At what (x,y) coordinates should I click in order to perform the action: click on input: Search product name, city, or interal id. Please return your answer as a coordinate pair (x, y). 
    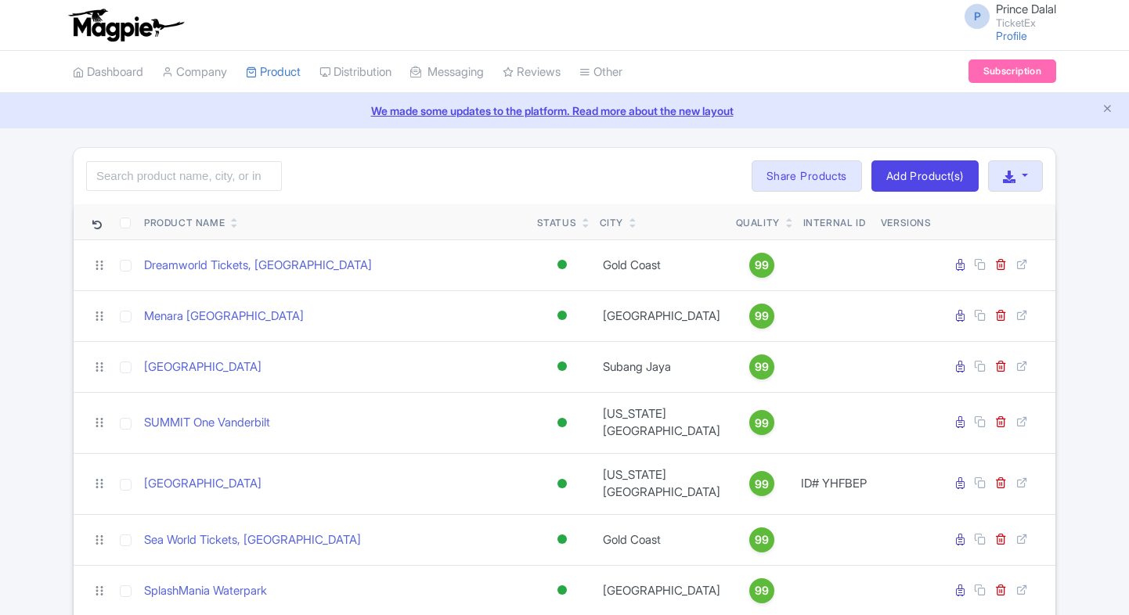
    Looking at the image, I should click on (184, 176).